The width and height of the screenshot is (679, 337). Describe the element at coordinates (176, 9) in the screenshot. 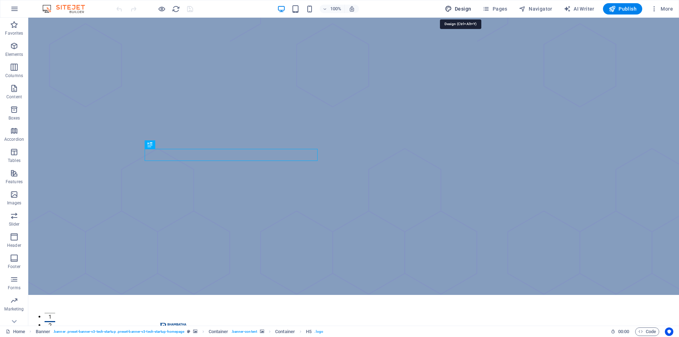

I see `i: Reload page` at that location.